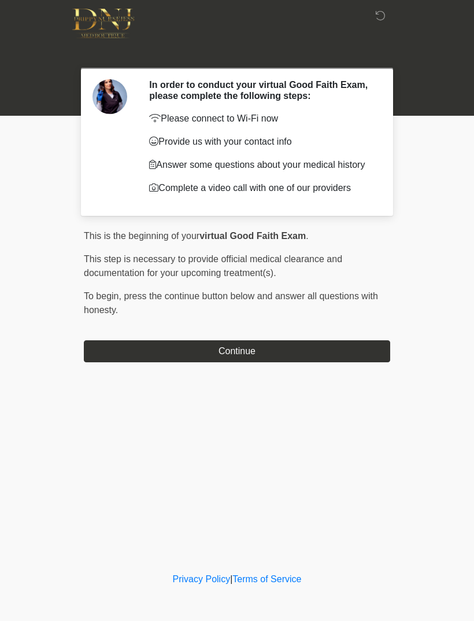 The width and height of the screenshot is (474, 621). Describe the element at coordinates (202, 578) in the screenshot. I see `a: Privacy Policy` at that location.